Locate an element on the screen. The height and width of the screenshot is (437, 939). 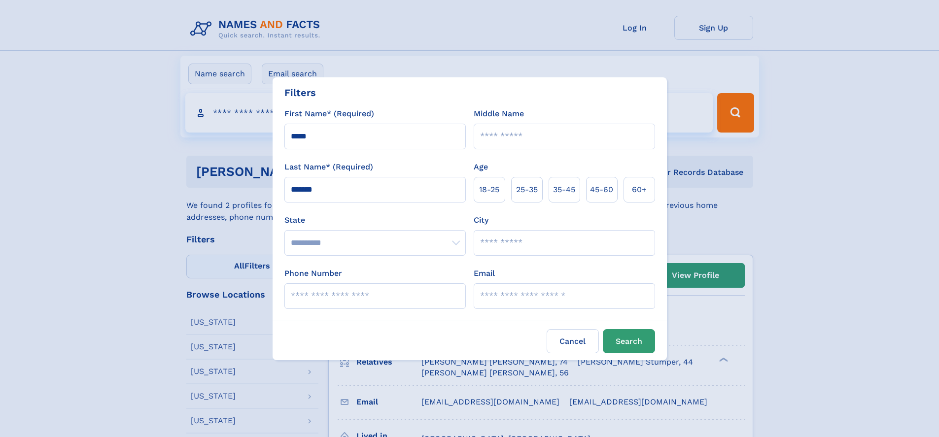
label: Middle Name is located at coordinates (499, 114).